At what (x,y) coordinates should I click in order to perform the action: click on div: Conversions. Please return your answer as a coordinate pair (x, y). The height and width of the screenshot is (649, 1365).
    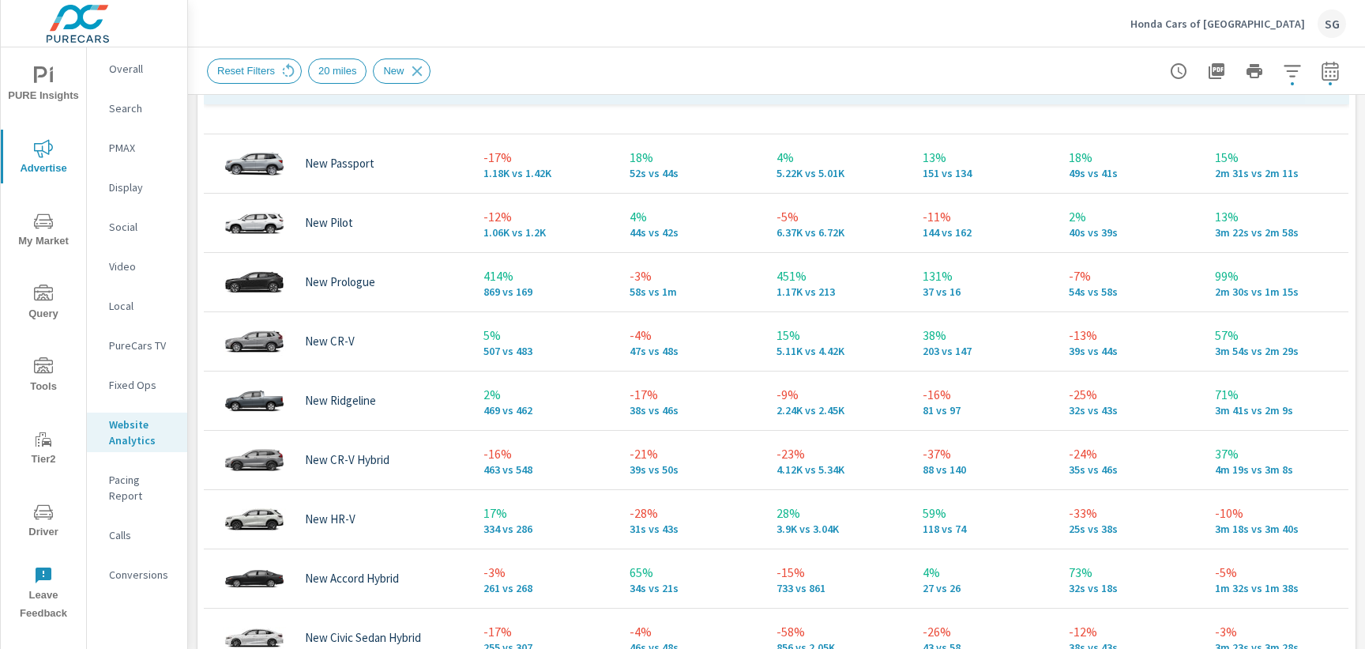
    Looking at the image, I should click on (137, 574).